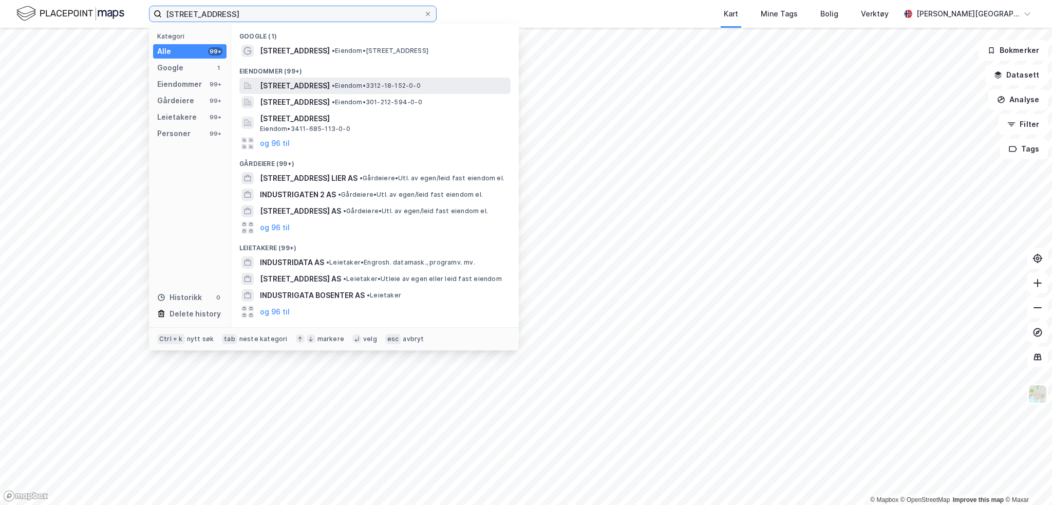 The height and width of the screenshot is (505, 1052). I want to click on input: Søk på adresse, matrikkel, gårdeiere, leietakere eller personer, so click(293, 14).